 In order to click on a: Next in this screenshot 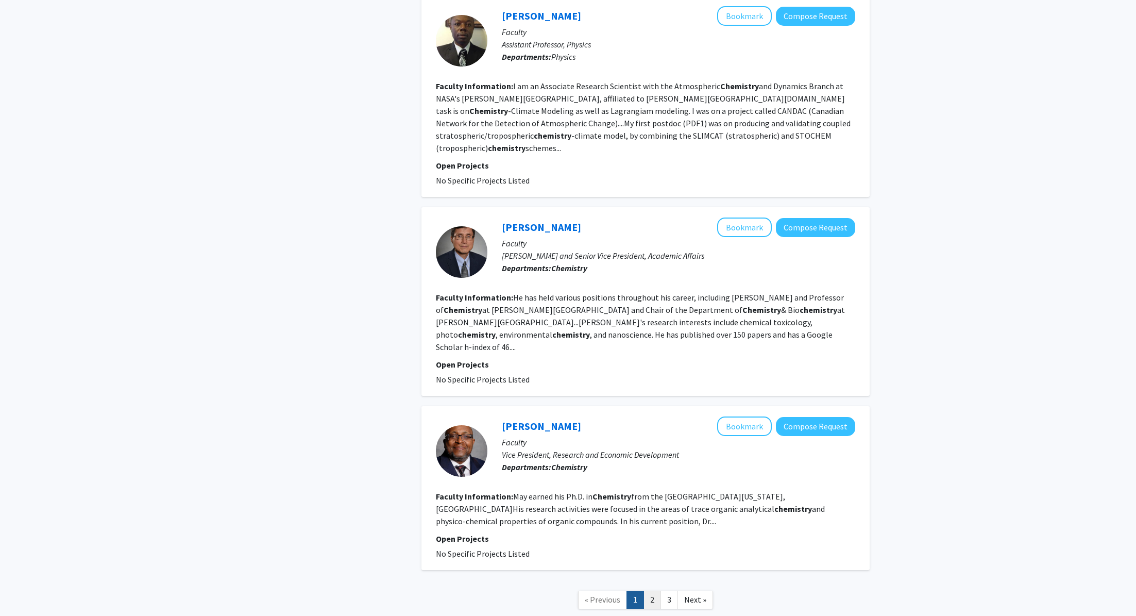, I will do `click(695, 599)`.